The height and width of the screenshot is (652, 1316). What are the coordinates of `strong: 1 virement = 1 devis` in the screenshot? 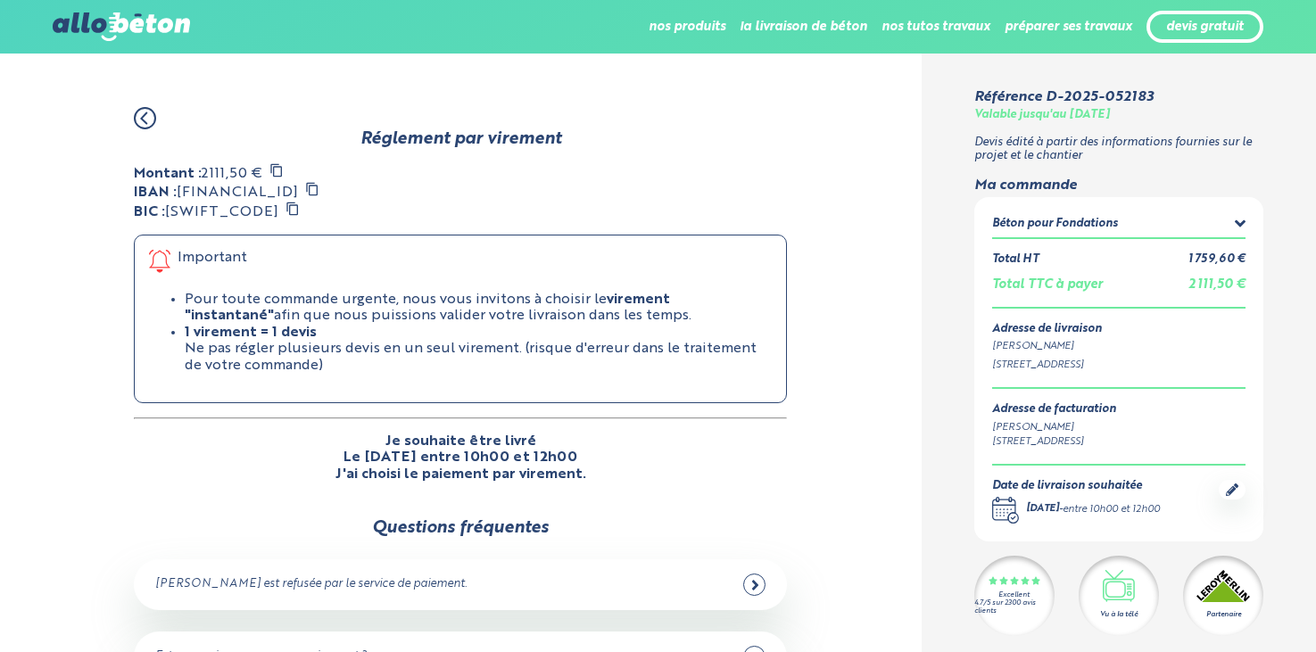 It's located at (251, 333).